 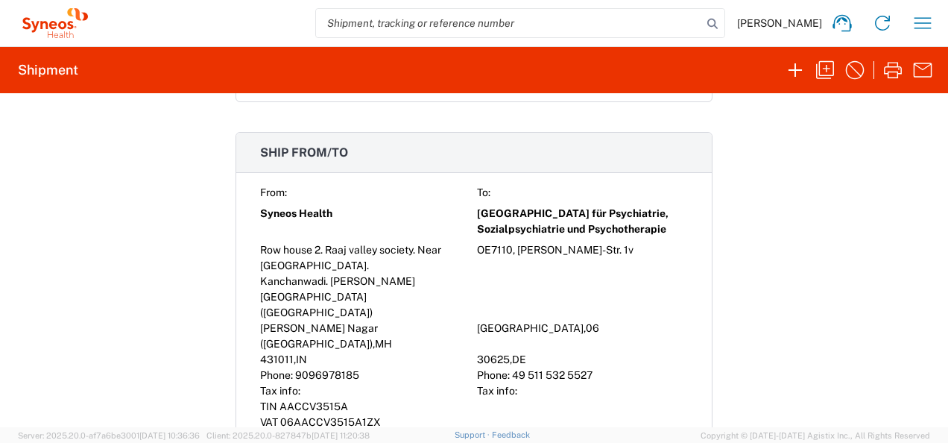 I want to click on a: Support, so click(x=473, y=435).